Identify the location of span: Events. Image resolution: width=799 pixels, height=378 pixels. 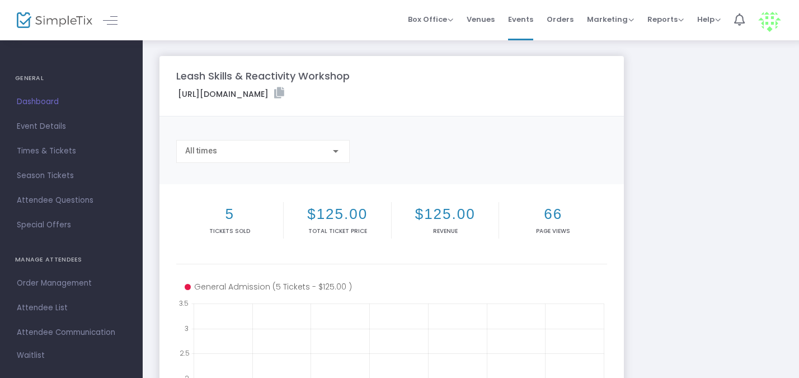
(520, 19).